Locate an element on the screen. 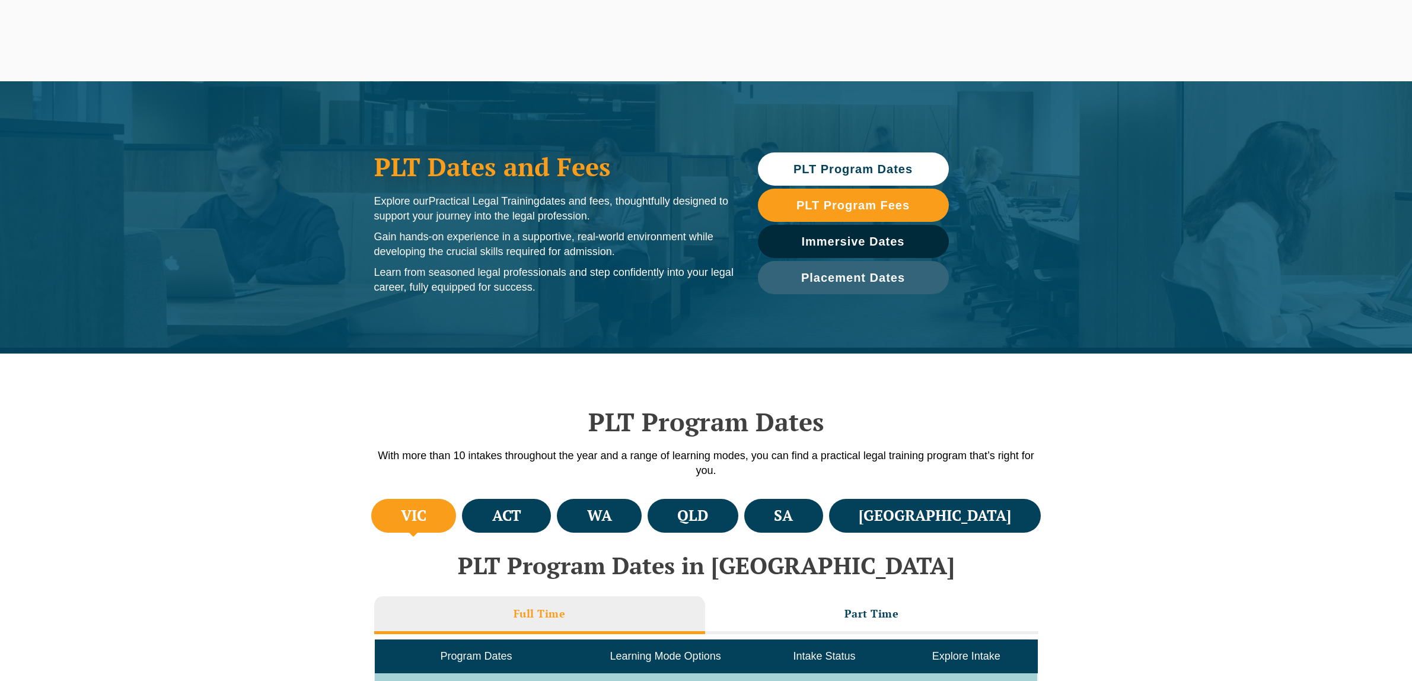  h4: ACT is located at coordinates (506, 515).